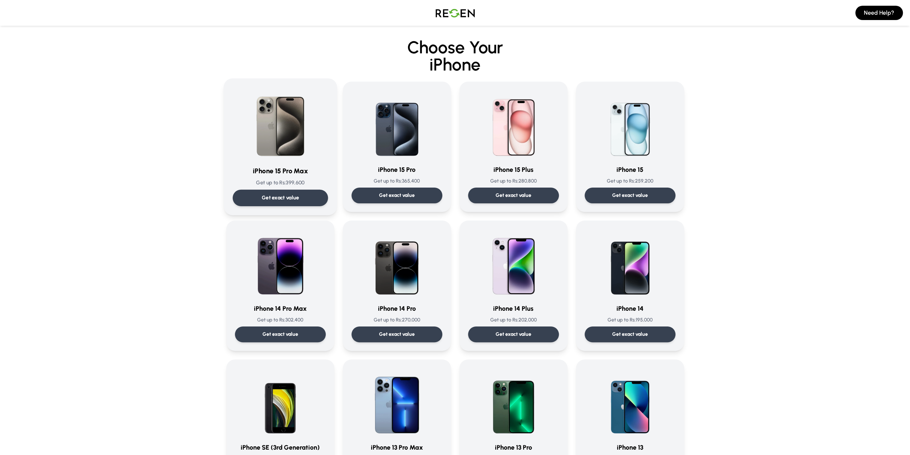 Image resolution: width=910 pixels, height=455 pixels. What do you see at coordinates (514, 402) in the screenshot?
I see `img: iPhone 13 Pro` at bounding box center [514, 402].